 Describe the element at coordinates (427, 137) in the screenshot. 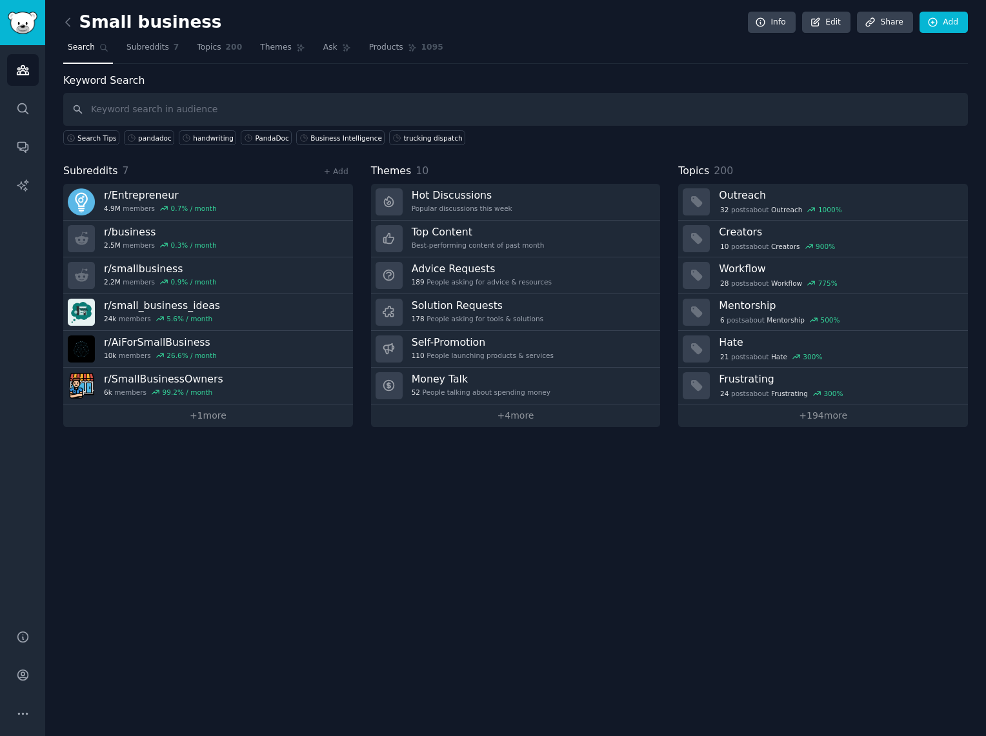

I see `a: trucking dispatch` at that location.